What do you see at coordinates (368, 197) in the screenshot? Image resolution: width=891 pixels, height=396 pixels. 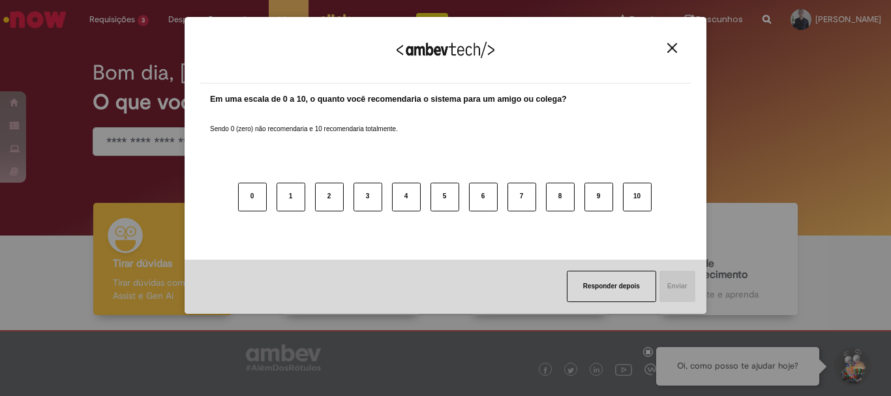 I see `button: 3` at bounding box center [368, 197].